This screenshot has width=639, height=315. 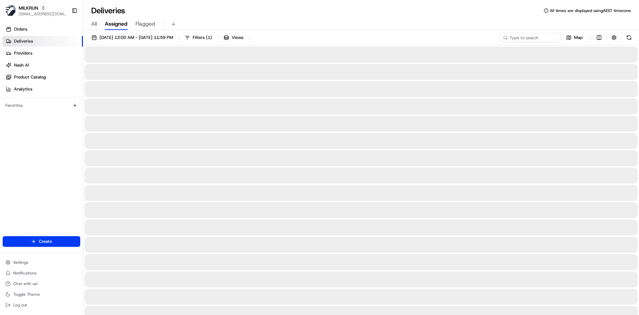 I want to click on a: Deliveries, so click(x=43, y=41).